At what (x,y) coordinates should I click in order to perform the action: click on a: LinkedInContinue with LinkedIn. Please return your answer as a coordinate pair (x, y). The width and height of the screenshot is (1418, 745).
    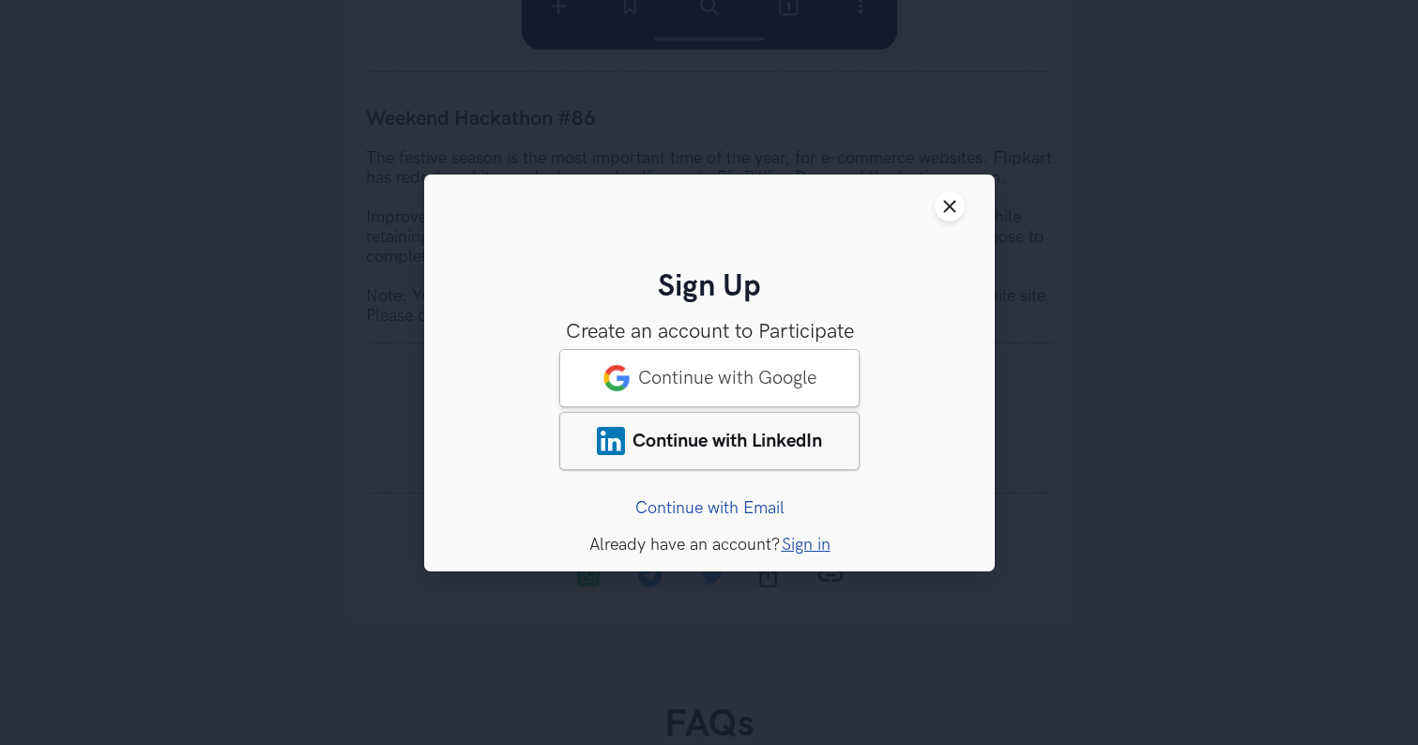
    Looking at the image, I should click on (710, 440).